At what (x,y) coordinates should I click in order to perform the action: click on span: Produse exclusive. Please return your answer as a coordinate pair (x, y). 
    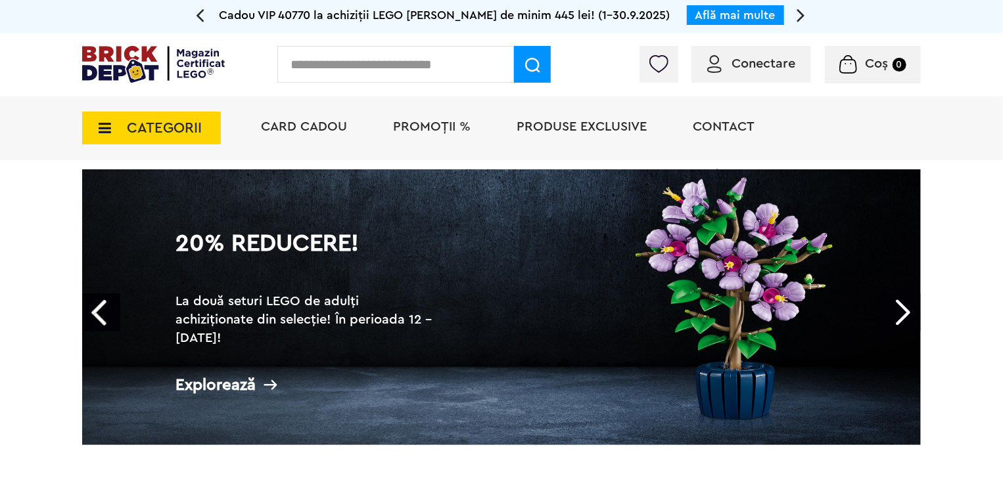
    Looking at the image, I should click on (581, 127).